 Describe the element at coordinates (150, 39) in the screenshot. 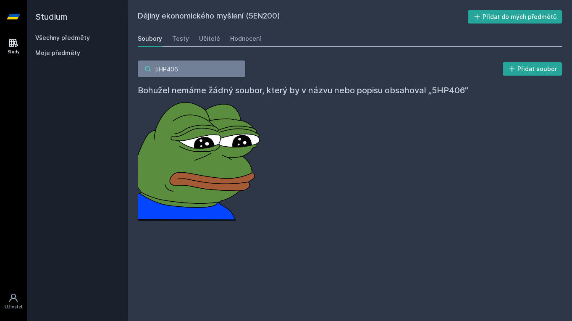

I see `div: Soubory` at that location.